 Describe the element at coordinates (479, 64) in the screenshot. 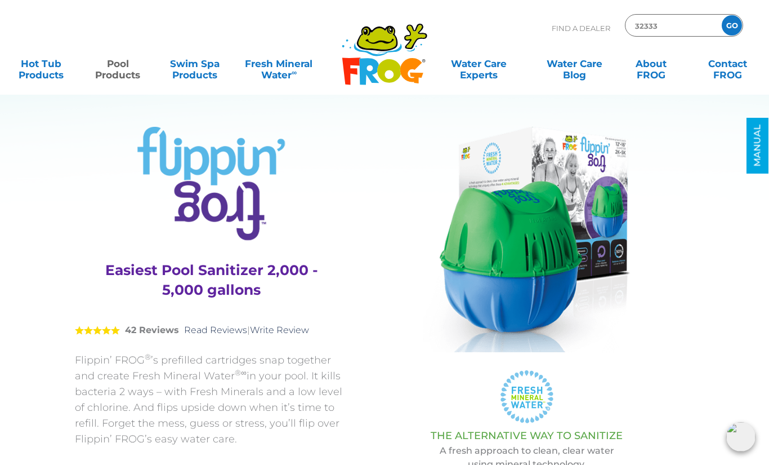

I see `a: Water CareExperts` at that location.